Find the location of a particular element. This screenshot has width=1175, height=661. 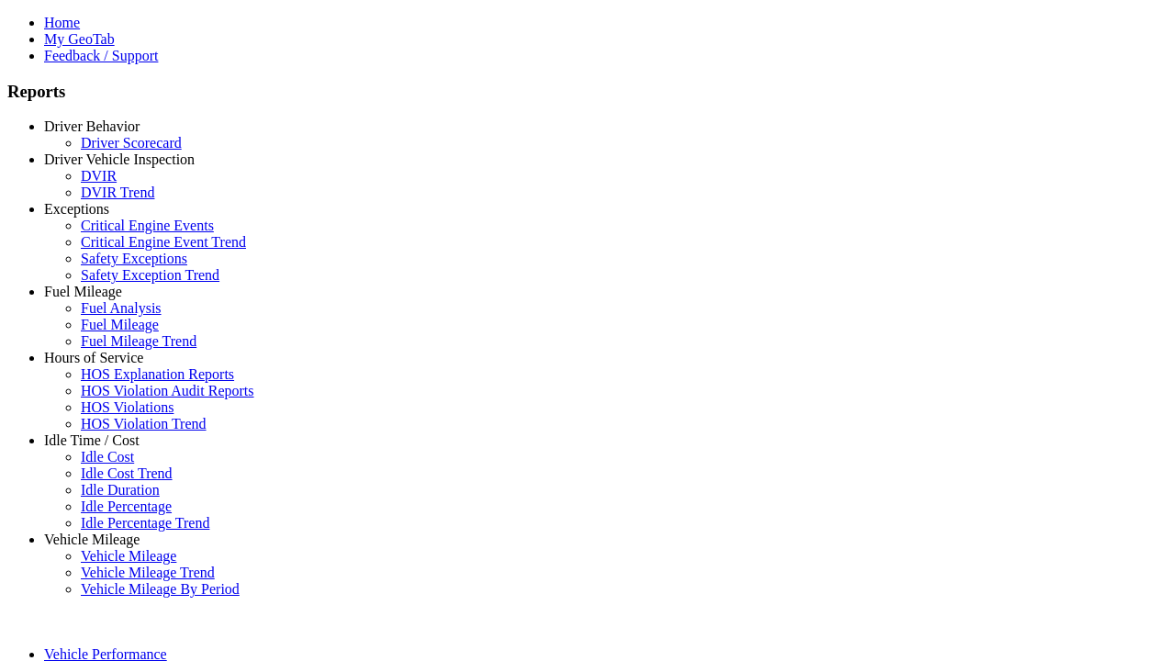

a: Idle Cost is located at coordinates (107, 456).